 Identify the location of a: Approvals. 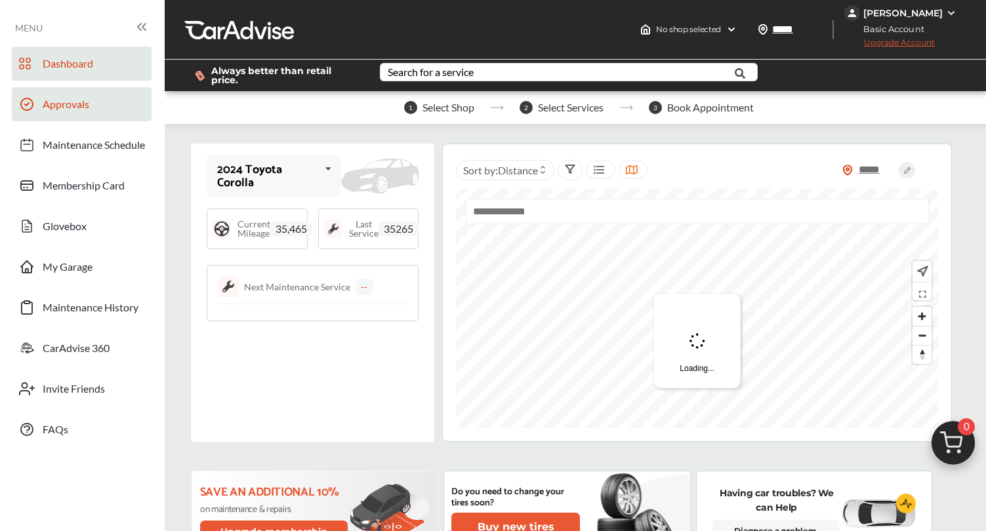
(81, 104).